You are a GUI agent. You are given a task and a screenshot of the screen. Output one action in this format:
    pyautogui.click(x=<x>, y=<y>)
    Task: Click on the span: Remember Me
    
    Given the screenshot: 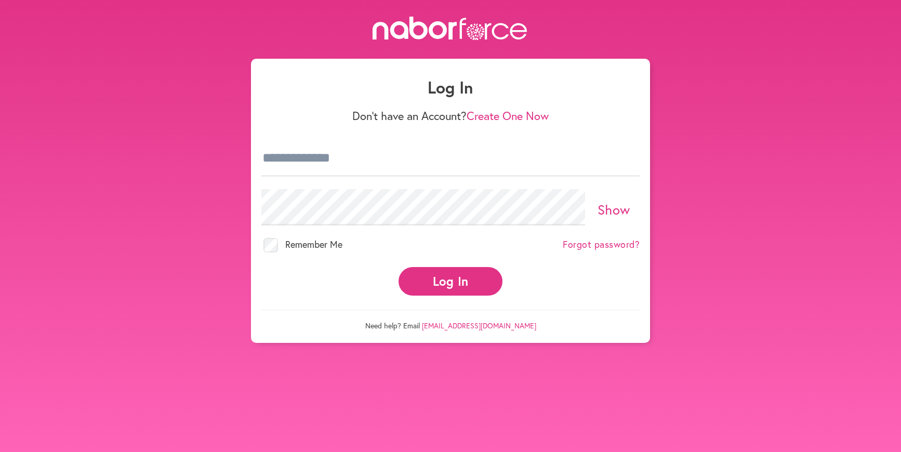 What is the action you would take?
    pyautogui.click(x=314, y=244)
    